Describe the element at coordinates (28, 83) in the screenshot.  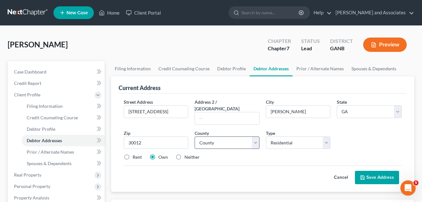
I see `span: Credit Report` at that location.